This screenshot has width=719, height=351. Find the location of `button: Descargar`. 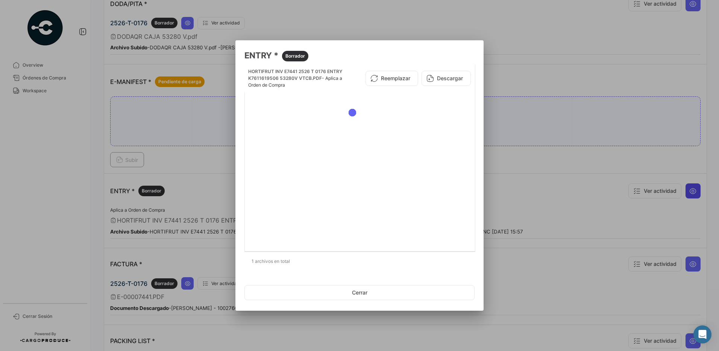

button: Descargar is located at coordinates (446, 78).